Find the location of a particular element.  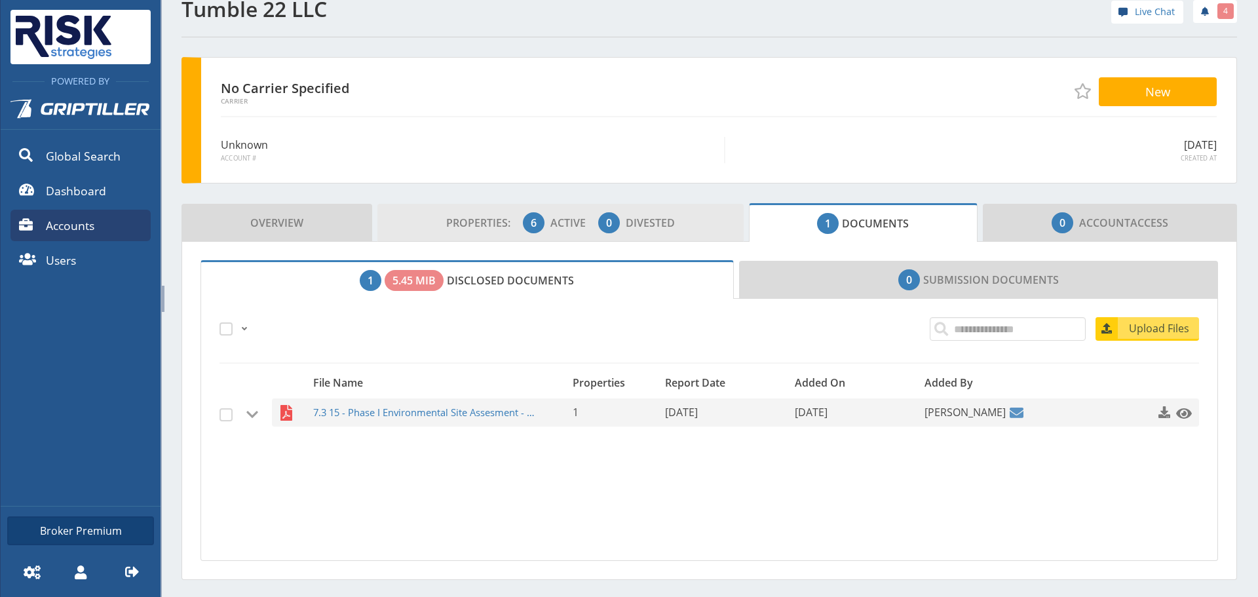

span: 6 is located at coordinates (533, 223).